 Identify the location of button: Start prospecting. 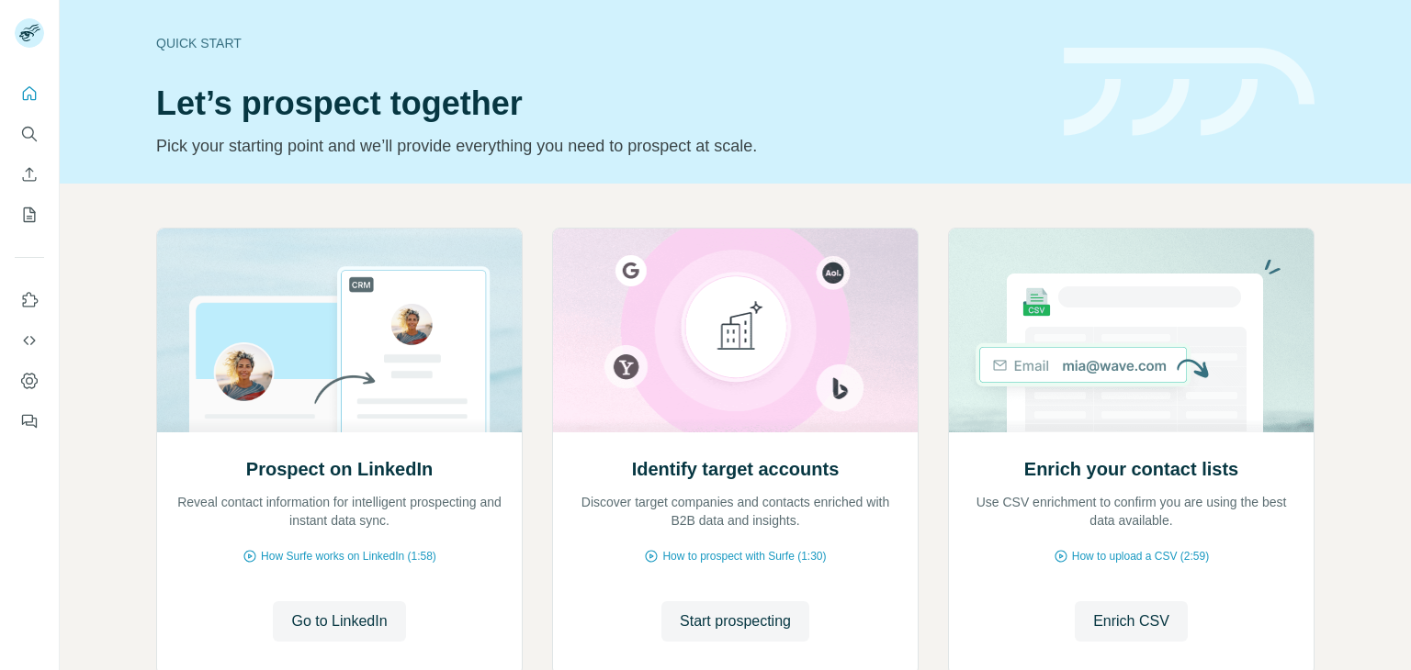
(735, 622).